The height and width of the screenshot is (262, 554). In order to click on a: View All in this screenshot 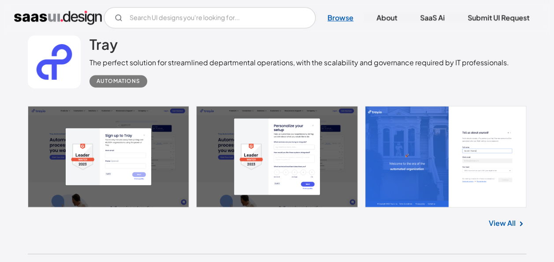, I will do `click(502, 223)`.